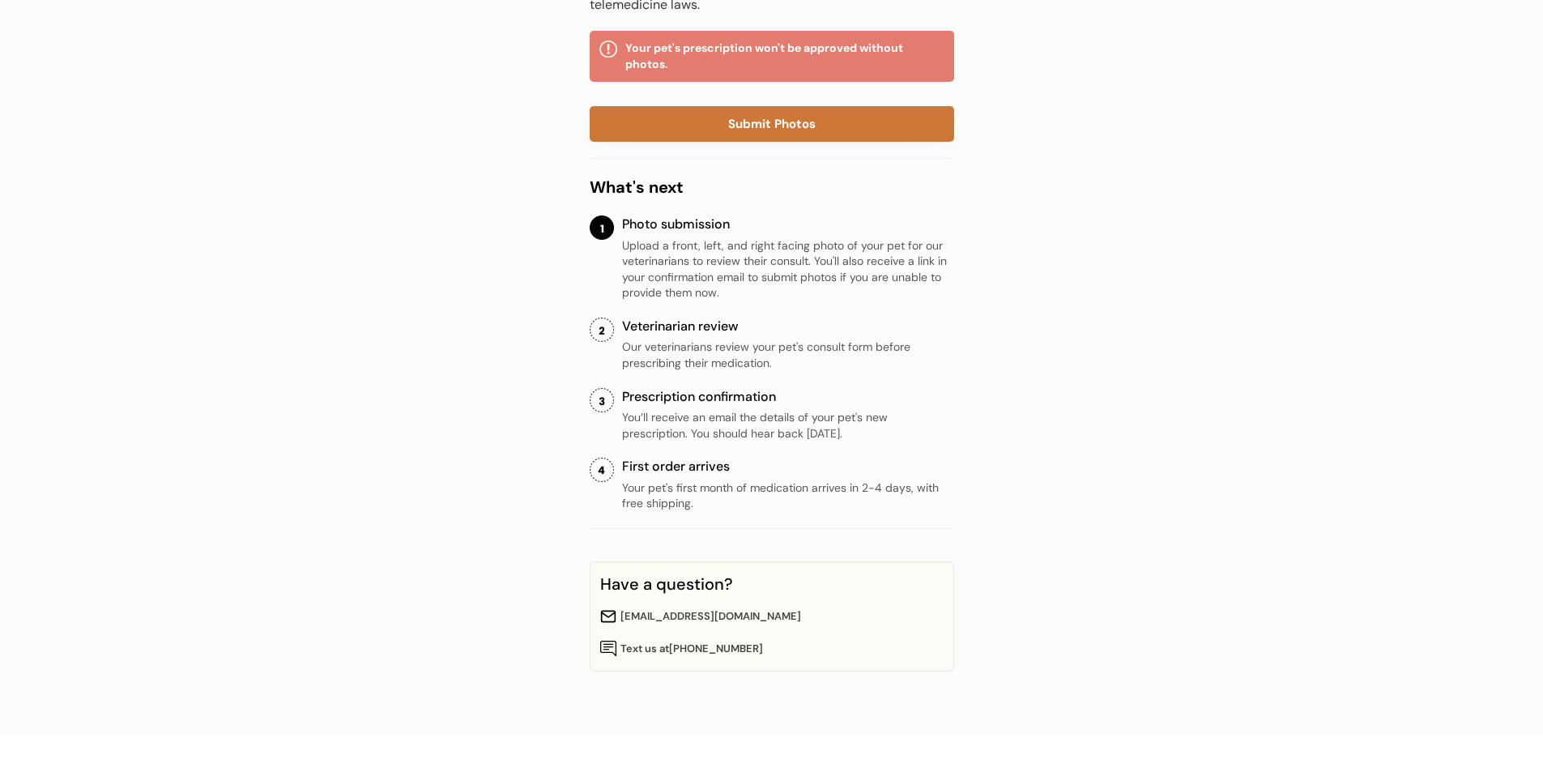  Describe the element at coordinates (788, 397) in the screenshot. I see `div: Prescription confirmation` at that location.